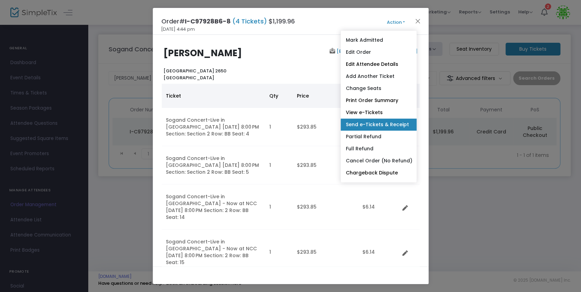 Image resolution: width=581 pixels, height=292 pixels. I want to click on a: Print Order Summary, so click(378, 100).